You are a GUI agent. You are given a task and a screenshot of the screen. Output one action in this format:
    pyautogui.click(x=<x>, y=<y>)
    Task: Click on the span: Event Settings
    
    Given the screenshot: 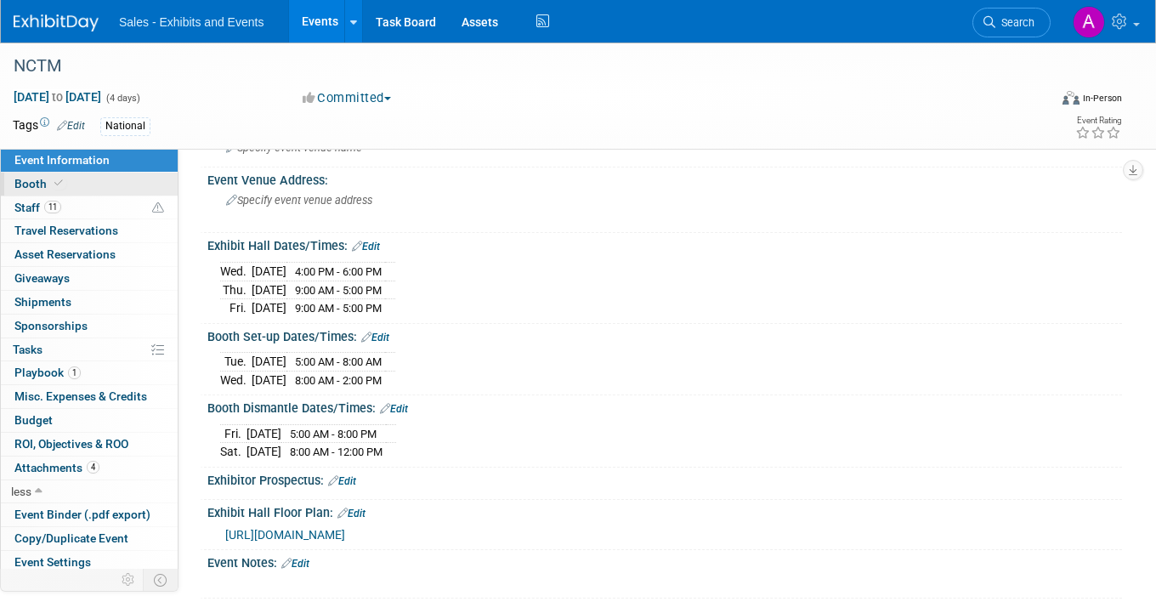 What is the action you would take?
    pyautogui.click(x=53, y=562)
    